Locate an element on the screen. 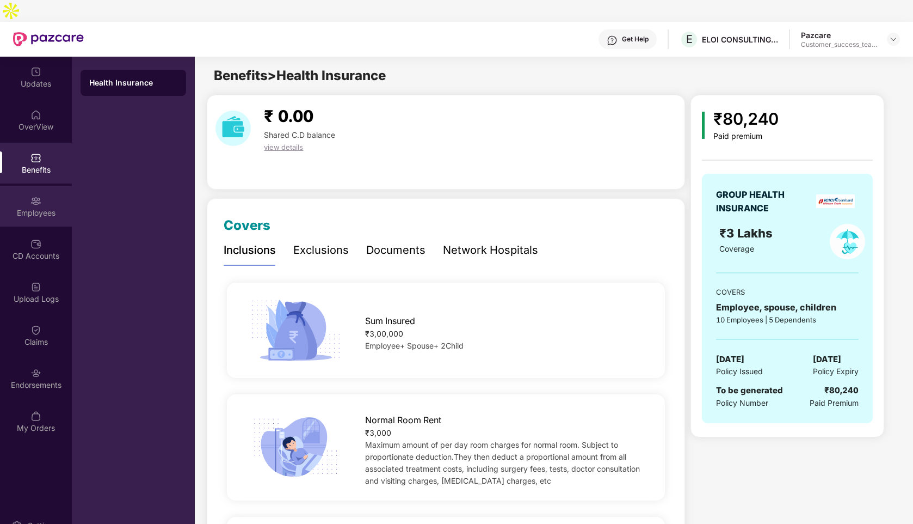 This screenshot has height=524, width=913. span: Paid Premium is located at coordinates (834, 403).